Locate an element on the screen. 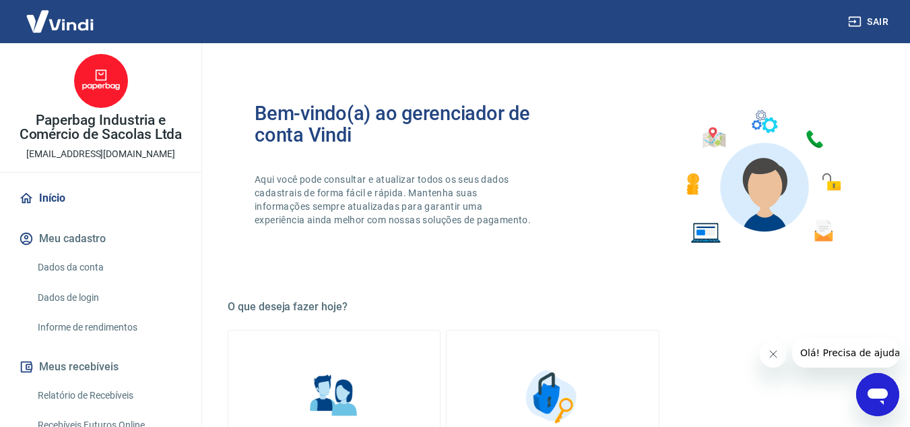 This screenshot has width=910, height=427. a: Dados da conta is located at coordinates (108, 267).